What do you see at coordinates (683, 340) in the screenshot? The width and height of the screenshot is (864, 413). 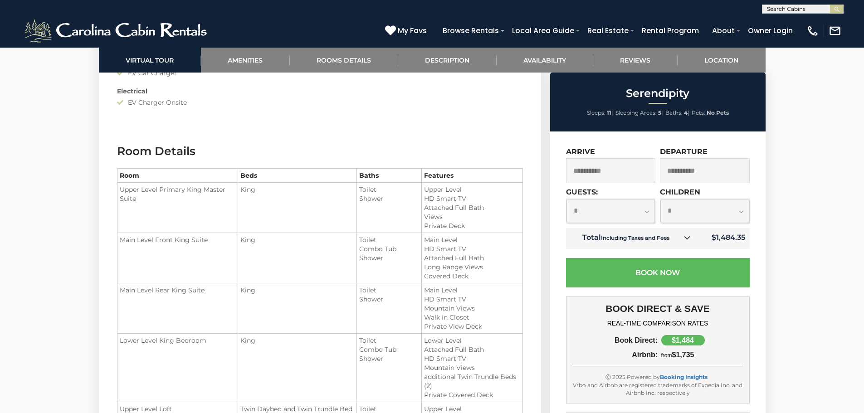 I see `div: $1,484` at bounding box center [683, 340].